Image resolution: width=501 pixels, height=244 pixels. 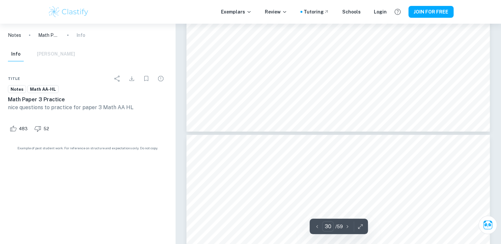 I want to click on span: Title, so click(x=14, y=79).